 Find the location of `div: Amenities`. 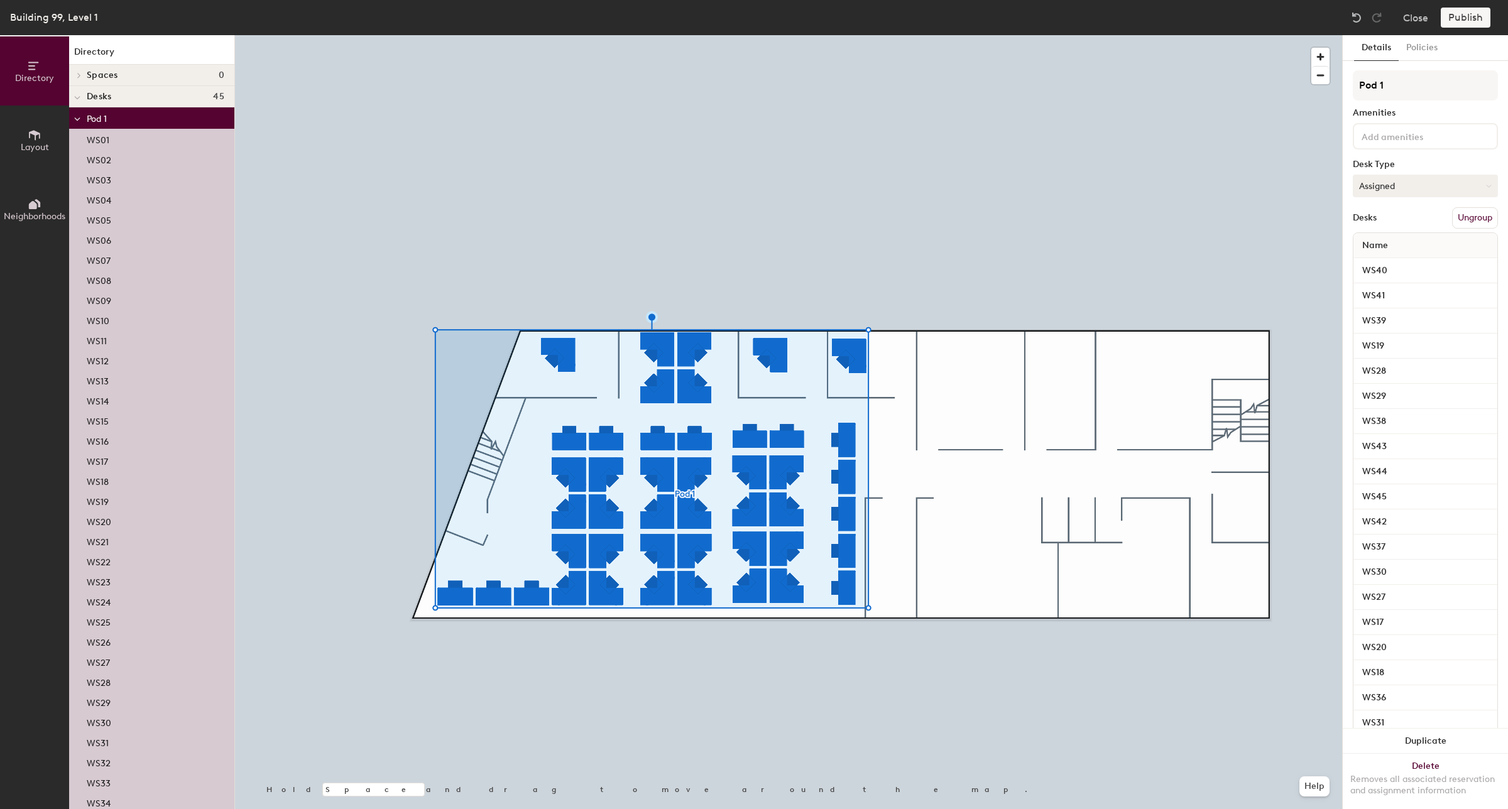

div: Amenities is located at coordinates (1425, 113).